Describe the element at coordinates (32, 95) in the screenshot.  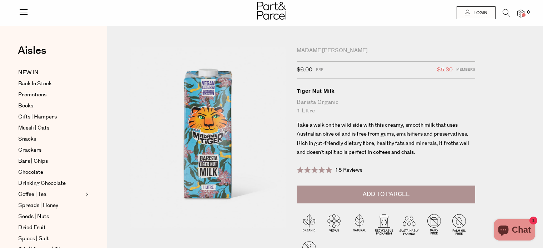
I see `span: Promotions` at that location.